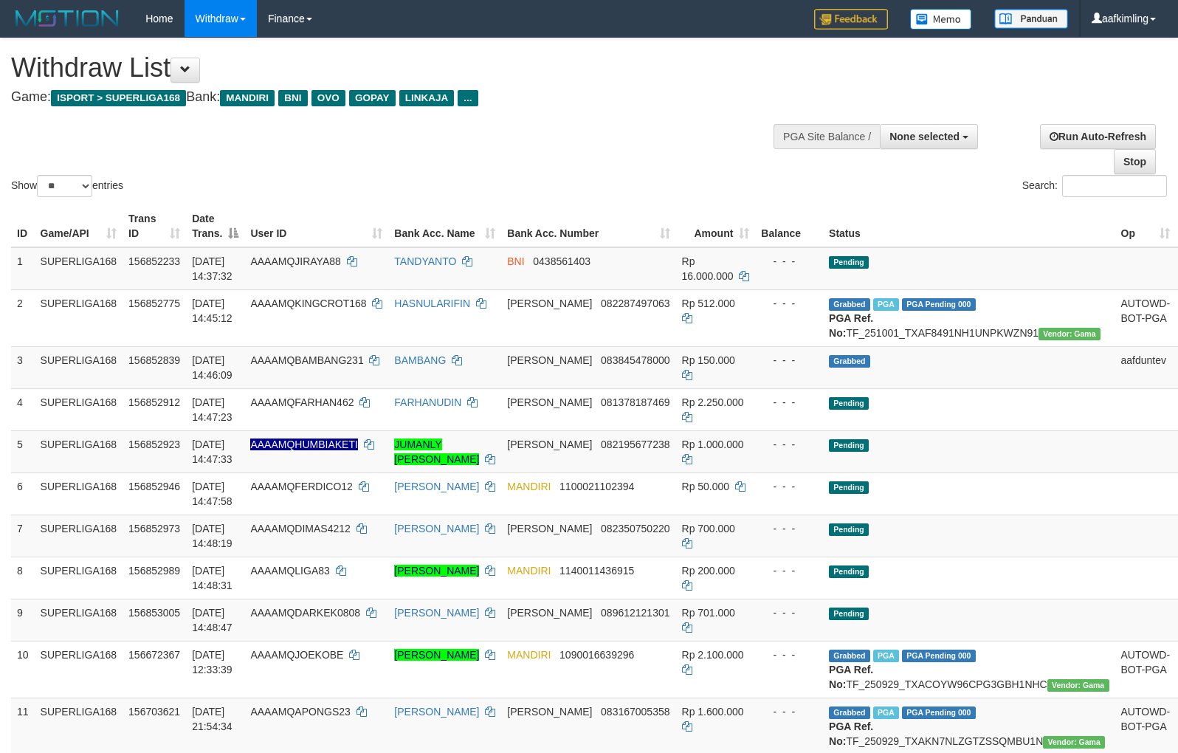 This screenshot has width=1178, height=753. What do you see at coordinates (708, 303) in the screenshot?
I see `span: Rp 512.000` at bounding box center [708, 303].